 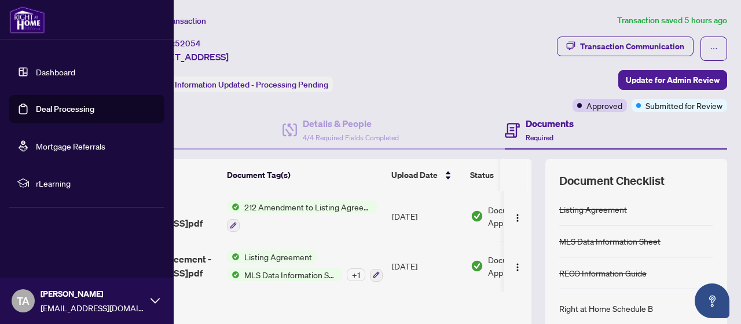 I want to click on div: + 1, so click(x=356, y=274).